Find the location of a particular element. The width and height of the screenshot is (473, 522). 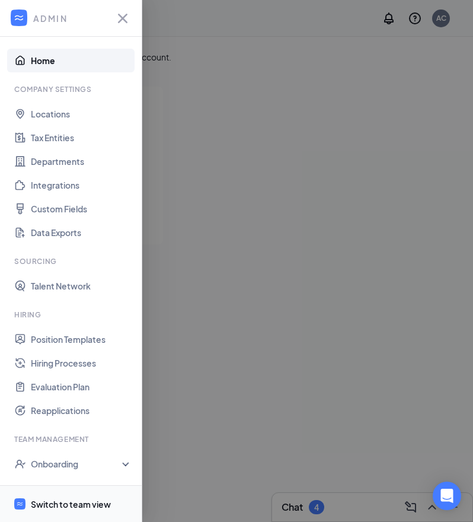

a: Data Exports is located at coordinates (81, 232).